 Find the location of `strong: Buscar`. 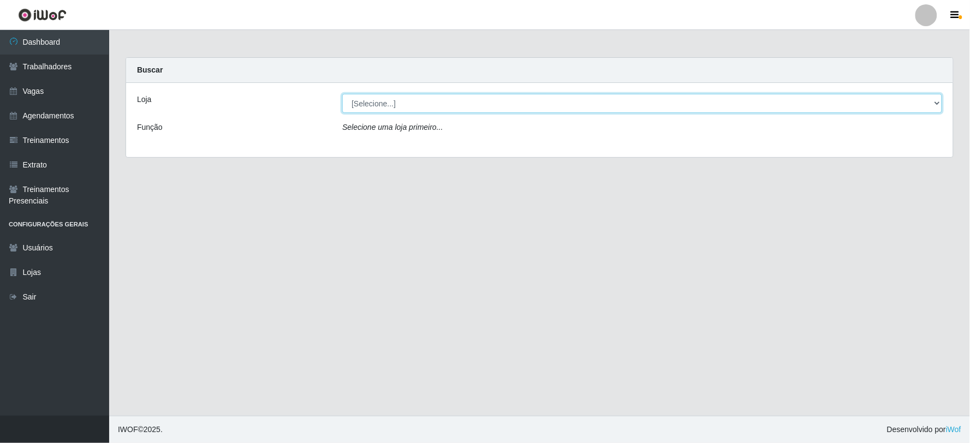

strong: Buscar is located at coordinates (150, 70).